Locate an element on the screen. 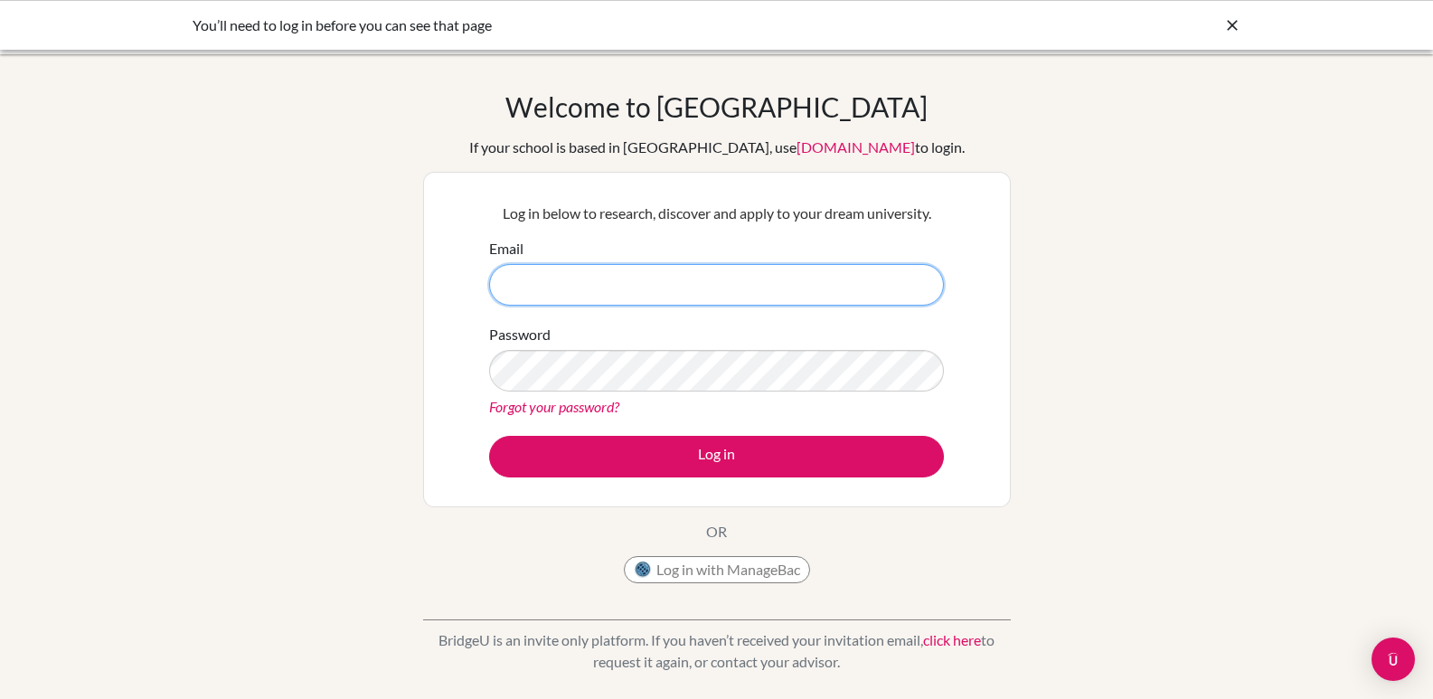 The height and width of the screenshot is (699, 1433). p: Log in below to research, discover and apply to your dream university. is located at coordinates (716, 213).